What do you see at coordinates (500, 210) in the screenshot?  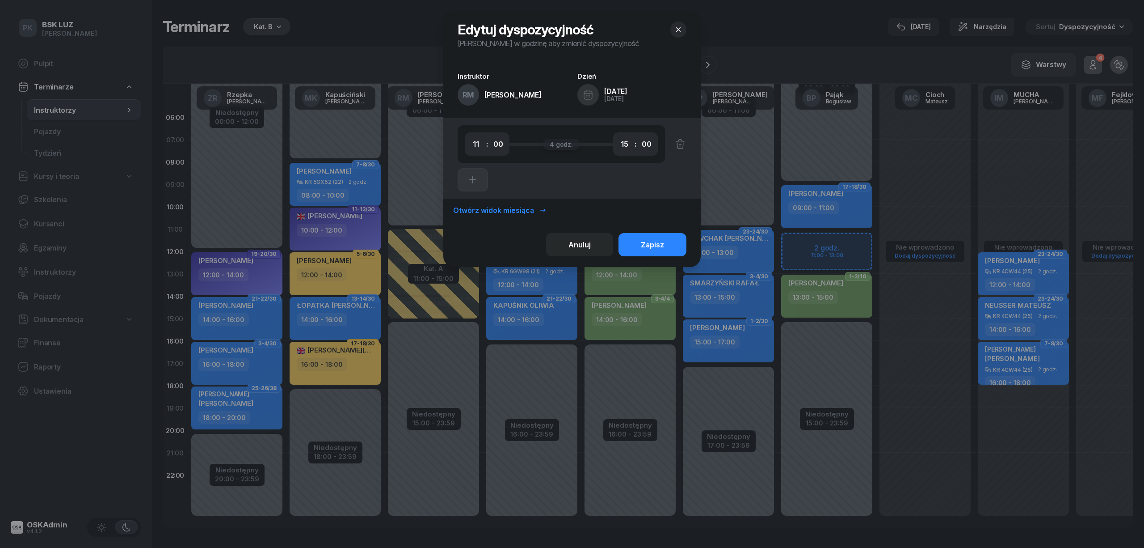 I see `button: Otwórz widok miesiąca` at bounding box center [500, 210].